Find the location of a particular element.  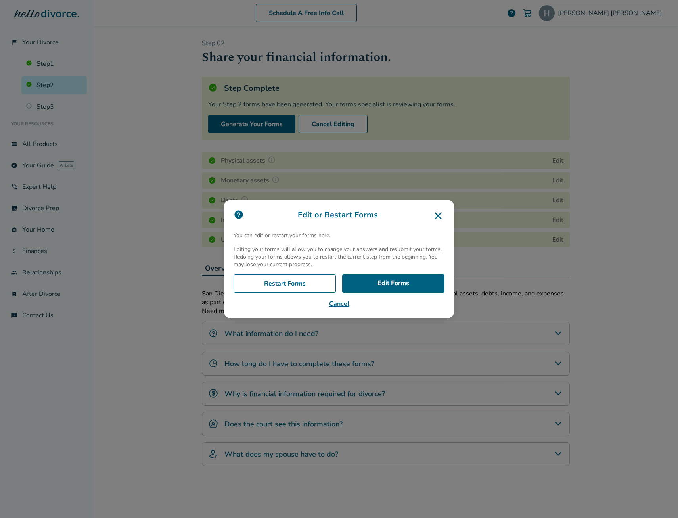

button: Cancel is located at coordinates (339, 304).